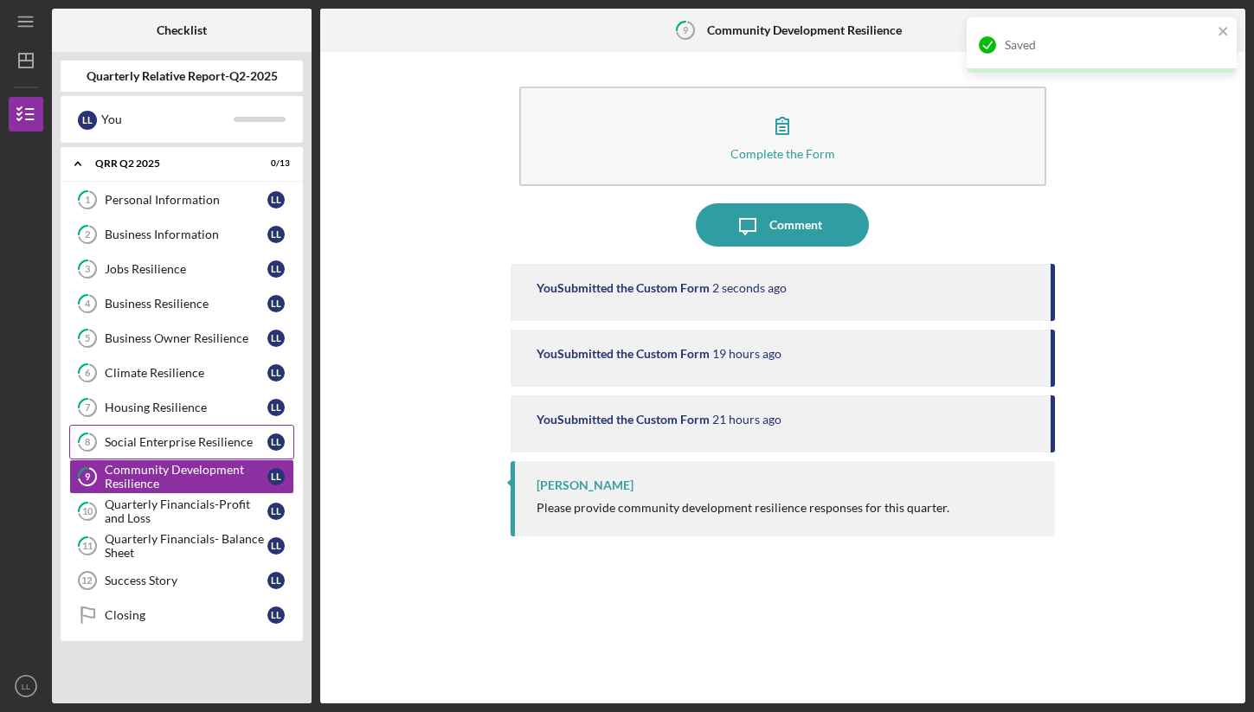  Describe the element at coordinates (186, 615) in the screenshot. I see `div: Closing` at that location.